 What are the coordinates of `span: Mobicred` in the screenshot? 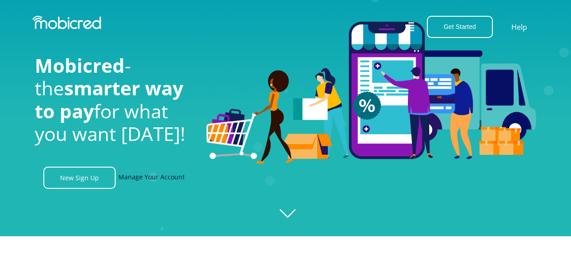 It's located at (79, 65).